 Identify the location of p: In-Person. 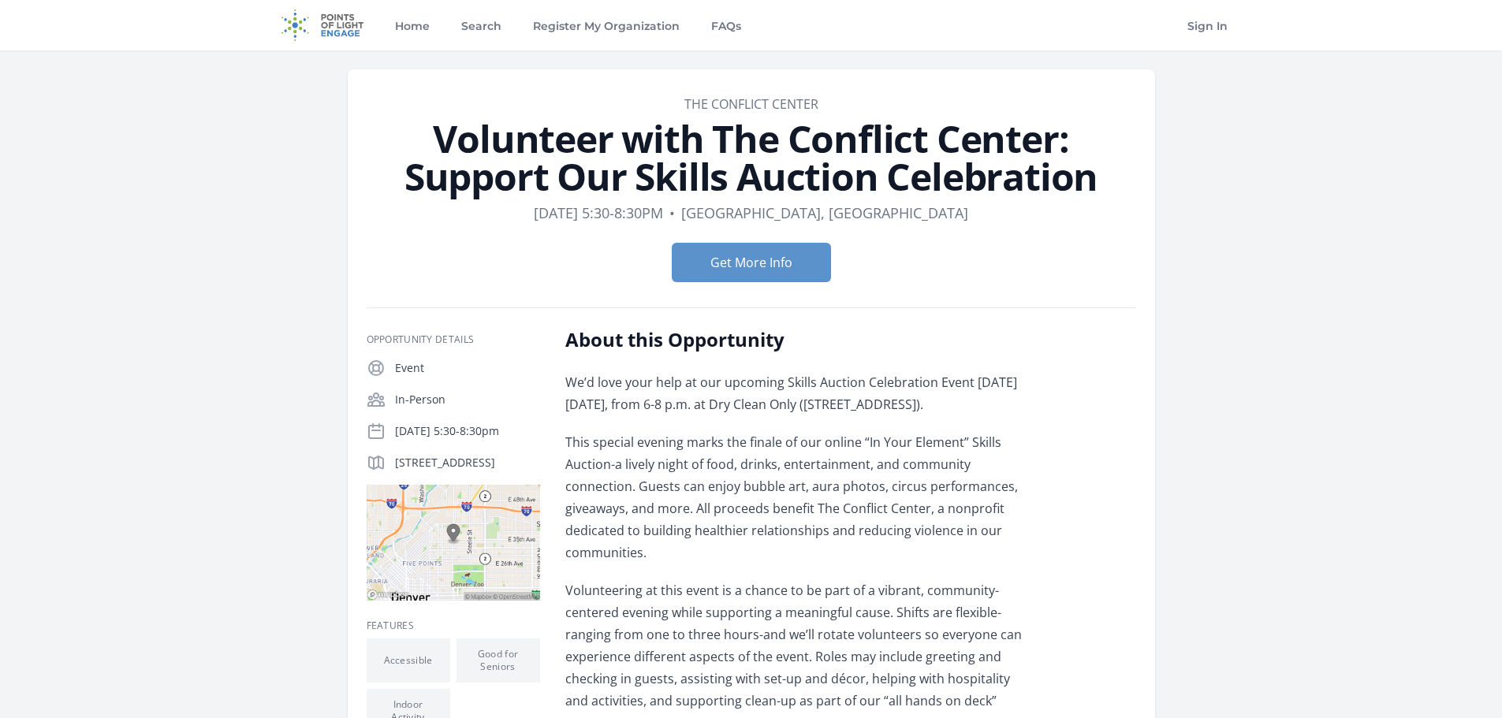
(468, 400).